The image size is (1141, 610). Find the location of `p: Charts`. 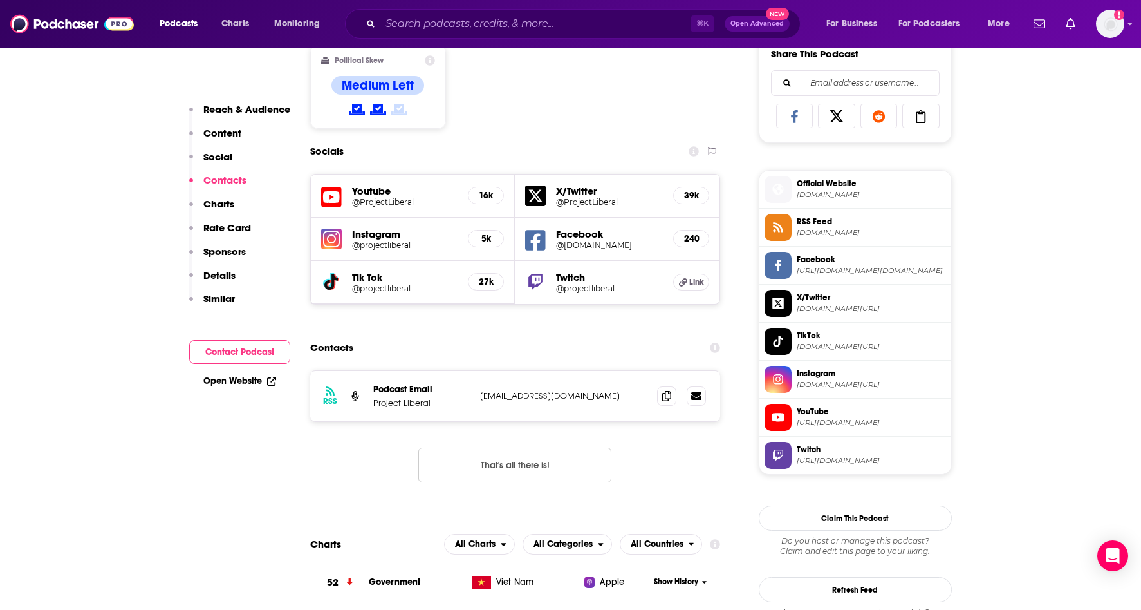

p: Charts is located at coordinates (219, 203).